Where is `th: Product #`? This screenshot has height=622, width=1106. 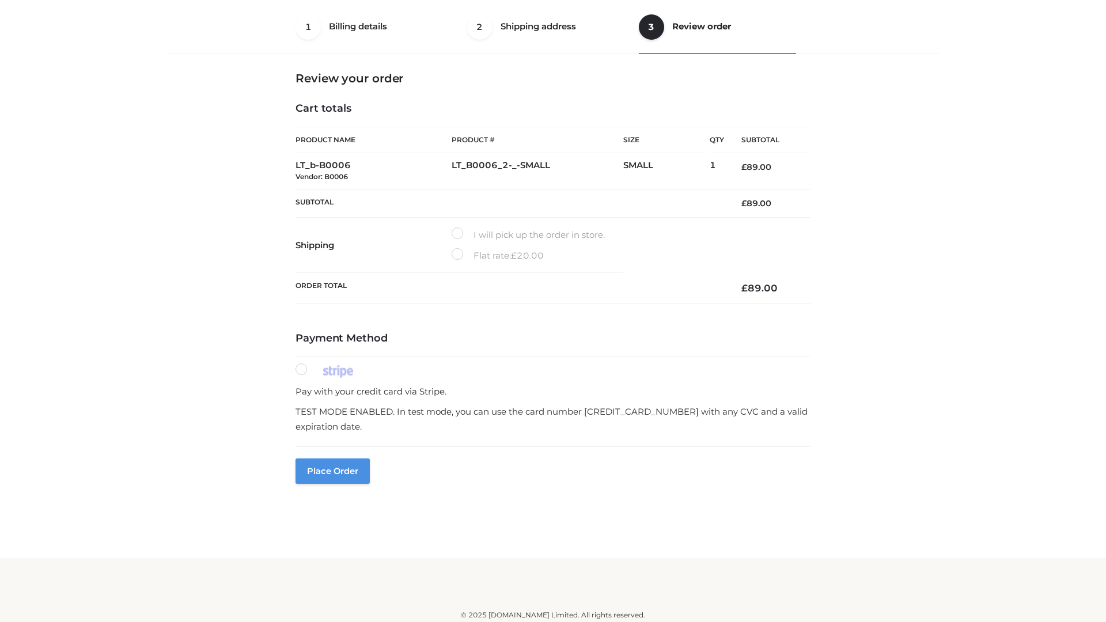
th: Product # is located at coordinates (538, 140).